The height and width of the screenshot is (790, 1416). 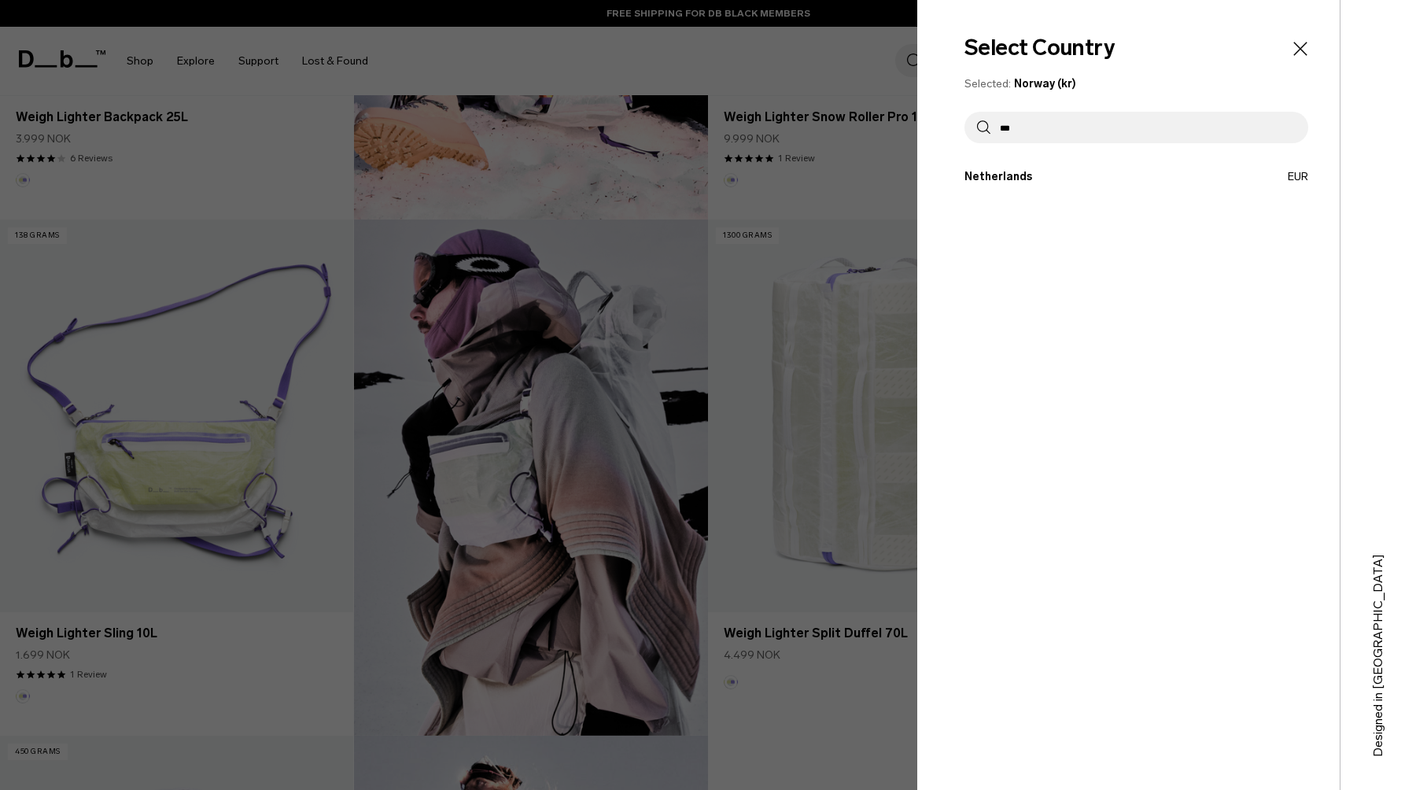 I want to click on button: Redirect, so click(x=1136, y=176).